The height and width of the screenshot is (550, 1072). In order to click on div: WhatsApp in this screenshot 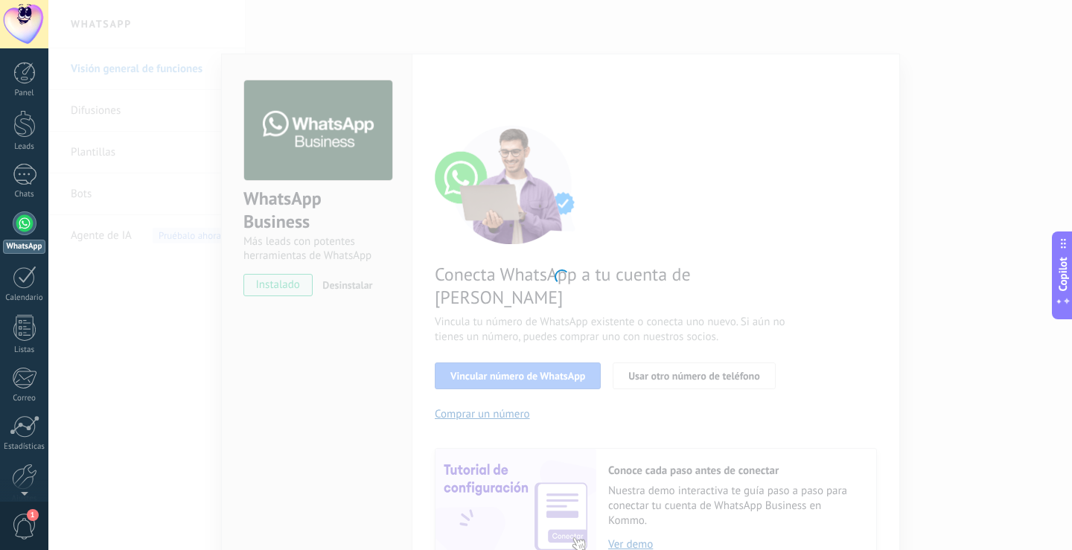, I will do `click(24, 247)`.